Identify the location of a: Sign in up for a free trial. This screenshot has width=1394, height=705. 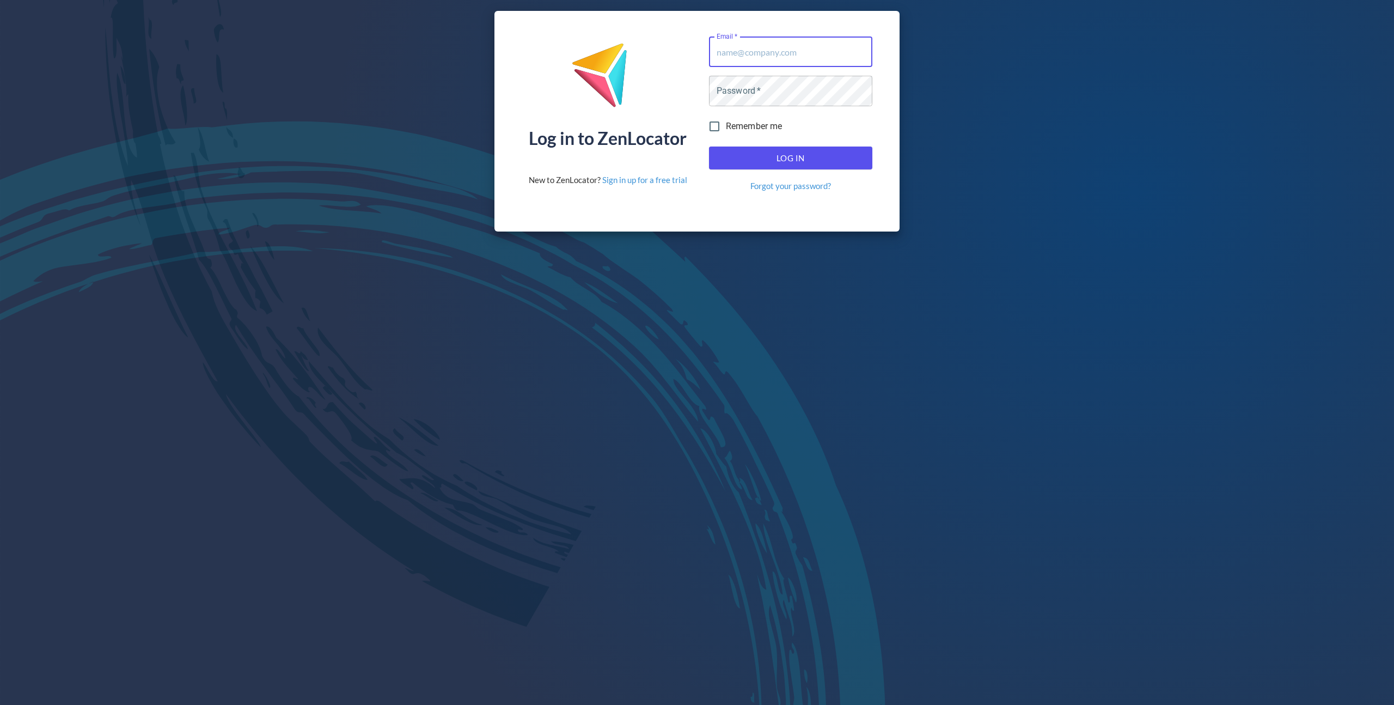
(645, 180).